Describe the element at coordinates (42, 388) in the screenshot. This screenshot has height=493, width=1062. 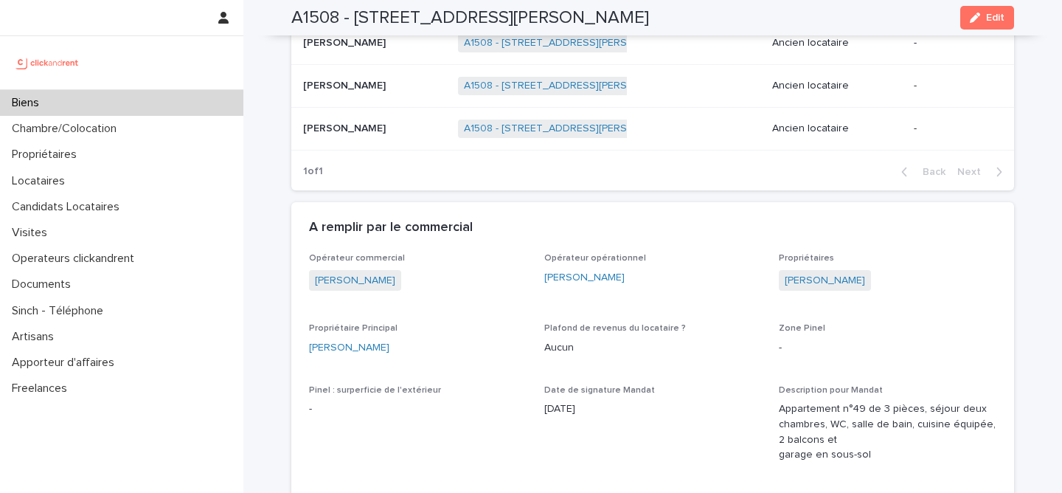
I see `p: Freelances` at that location.